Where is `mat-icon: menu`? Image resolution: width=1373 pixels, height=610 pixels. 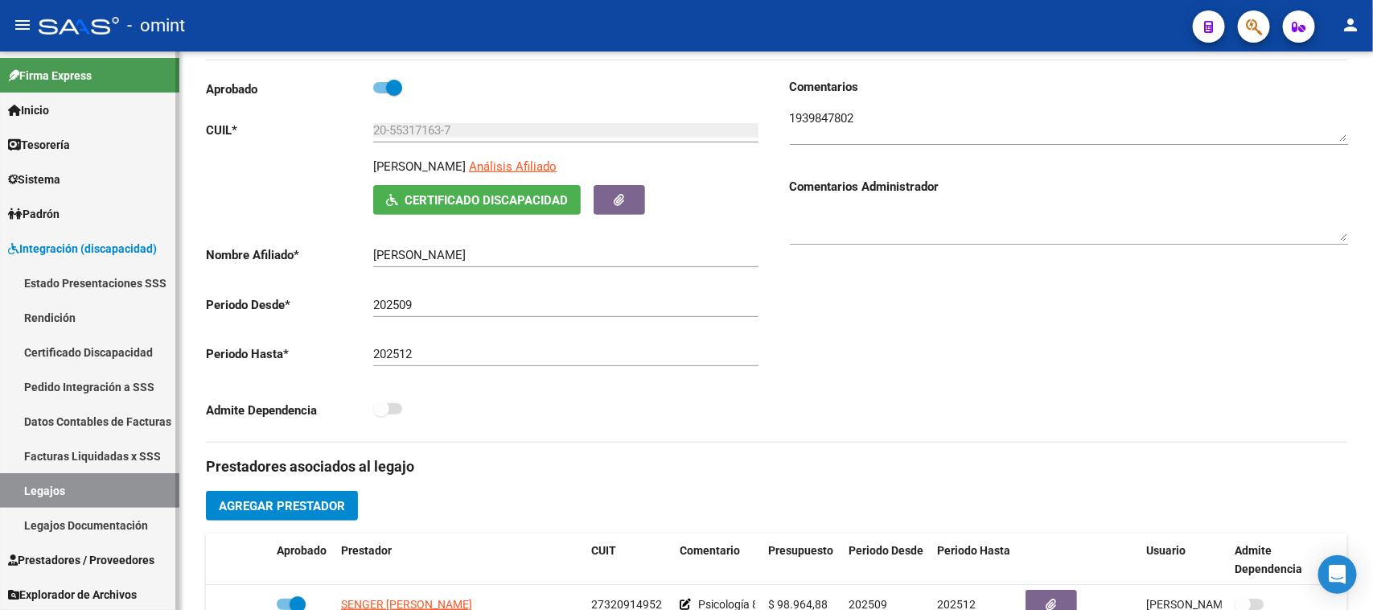 mat-icon: menu is located at coordinates (23, 25).